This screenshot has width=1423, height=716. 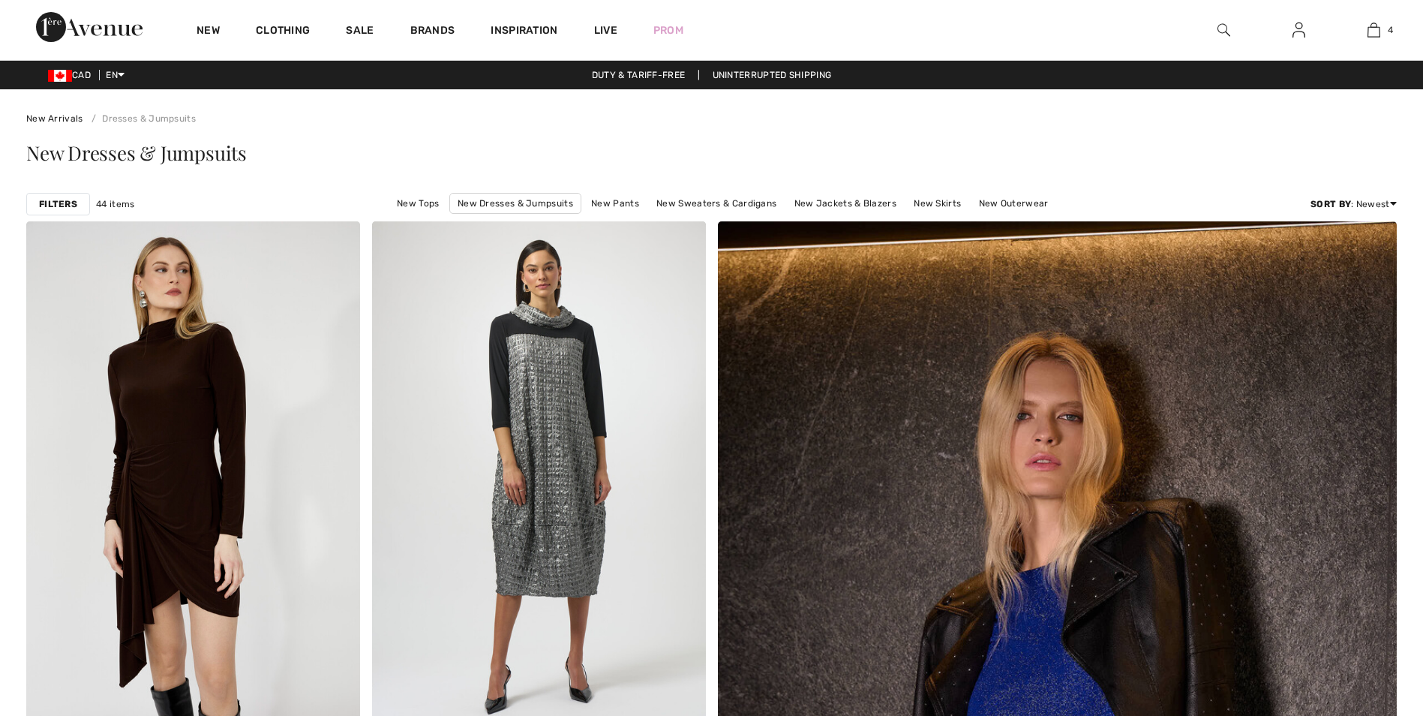 What do you see at coordinates (208, 32) in the screenshot?
I see `a: New` at bounding box center [208, 32].